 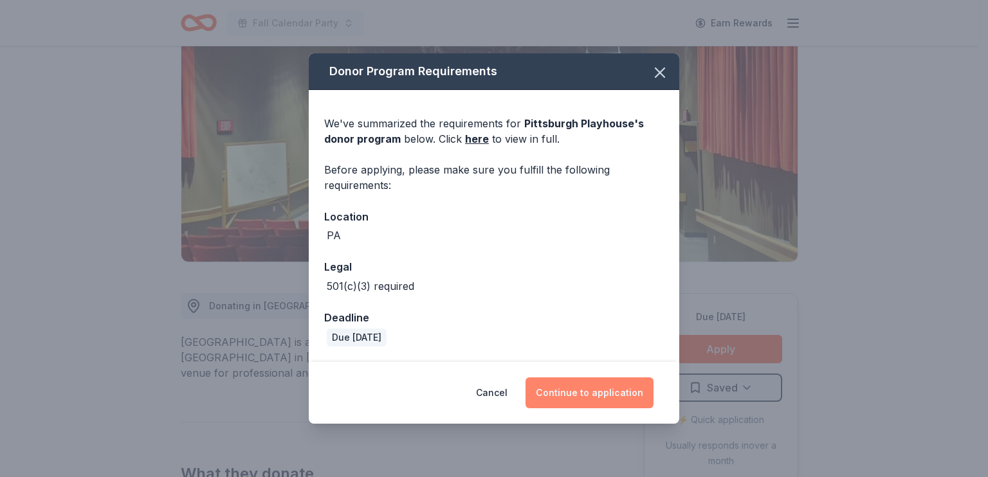 What do you see at coordinates (494, 71) in the screenshot?
I see `div: Donor Program Requirements` at bounding box center [494, 71].